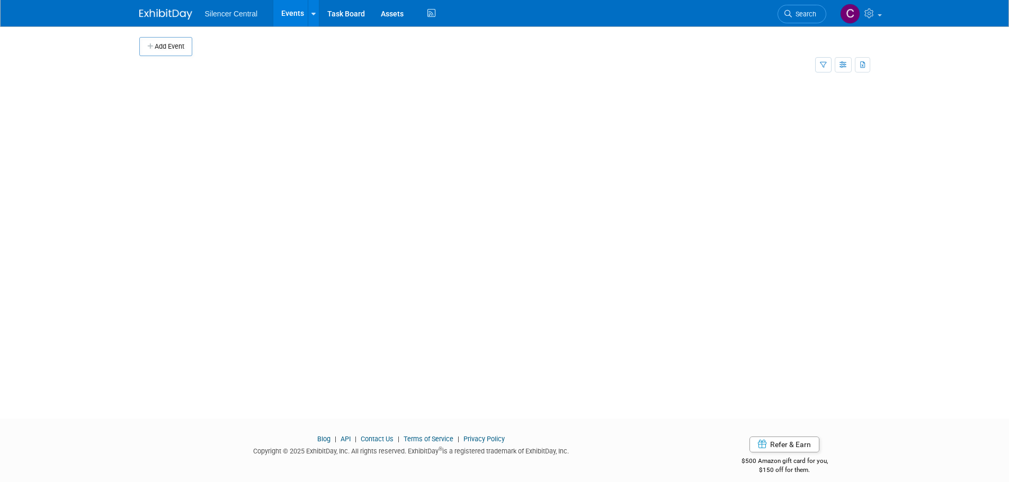 This screenshot has height=482, width=1009. What do you see at coordinates (784, 445) in the screenshot?
I see `a: Refer & Earn` at bounding box center [784, 445].